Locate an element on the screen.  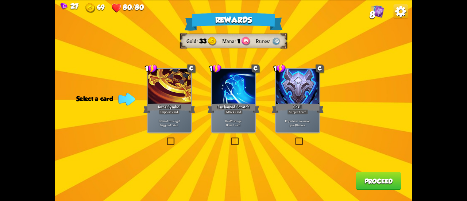
img: Indicator_Arrow.png is located at coordinates (127, 99).